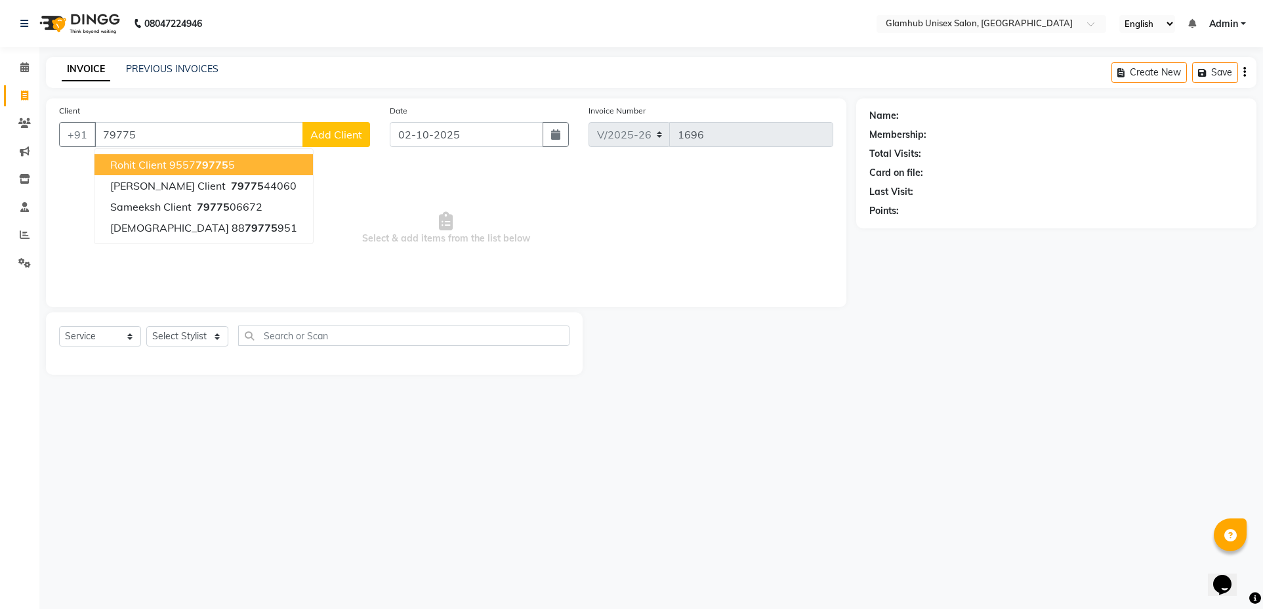 This screenshot has height=609, width=1263. What do you see at coordinates (398, 111) in the screenshot?
I see `label: Date` at bounding box center [398, 111].